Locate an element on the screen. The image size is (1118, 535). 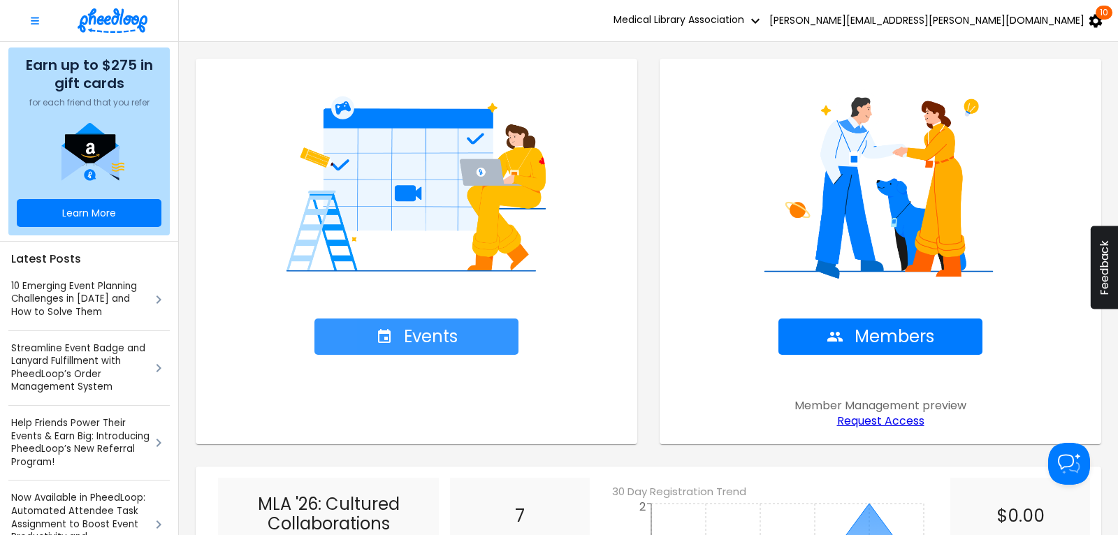
span: Learn More is located at coordinates (89, 213).